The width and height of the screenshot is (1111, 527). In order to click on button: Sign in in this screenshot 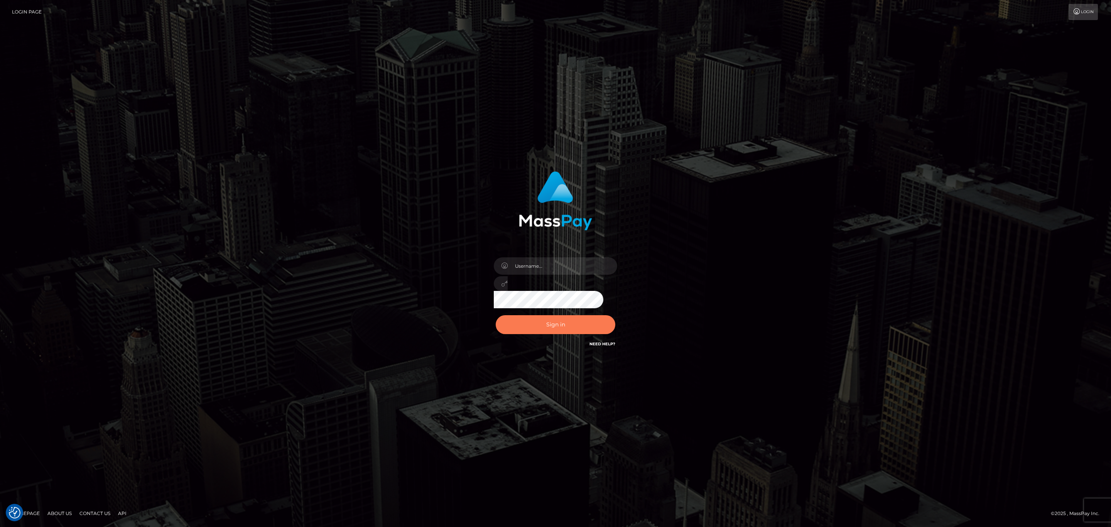, I will do `click(555, 324)`.